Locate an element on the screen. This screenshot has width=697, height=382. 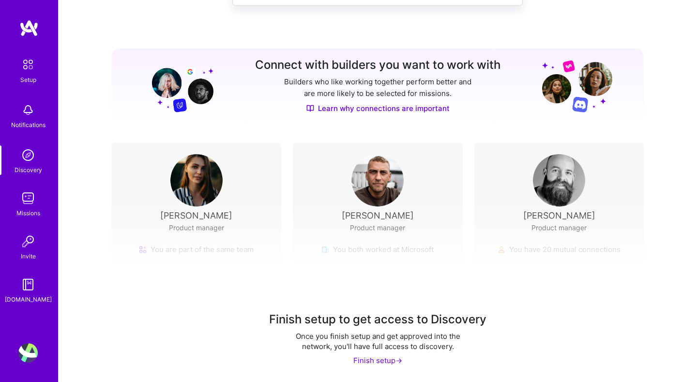
p: Builders who like working together perform better and are more likely to be selected for missions. is located at coordinates (378, 88).